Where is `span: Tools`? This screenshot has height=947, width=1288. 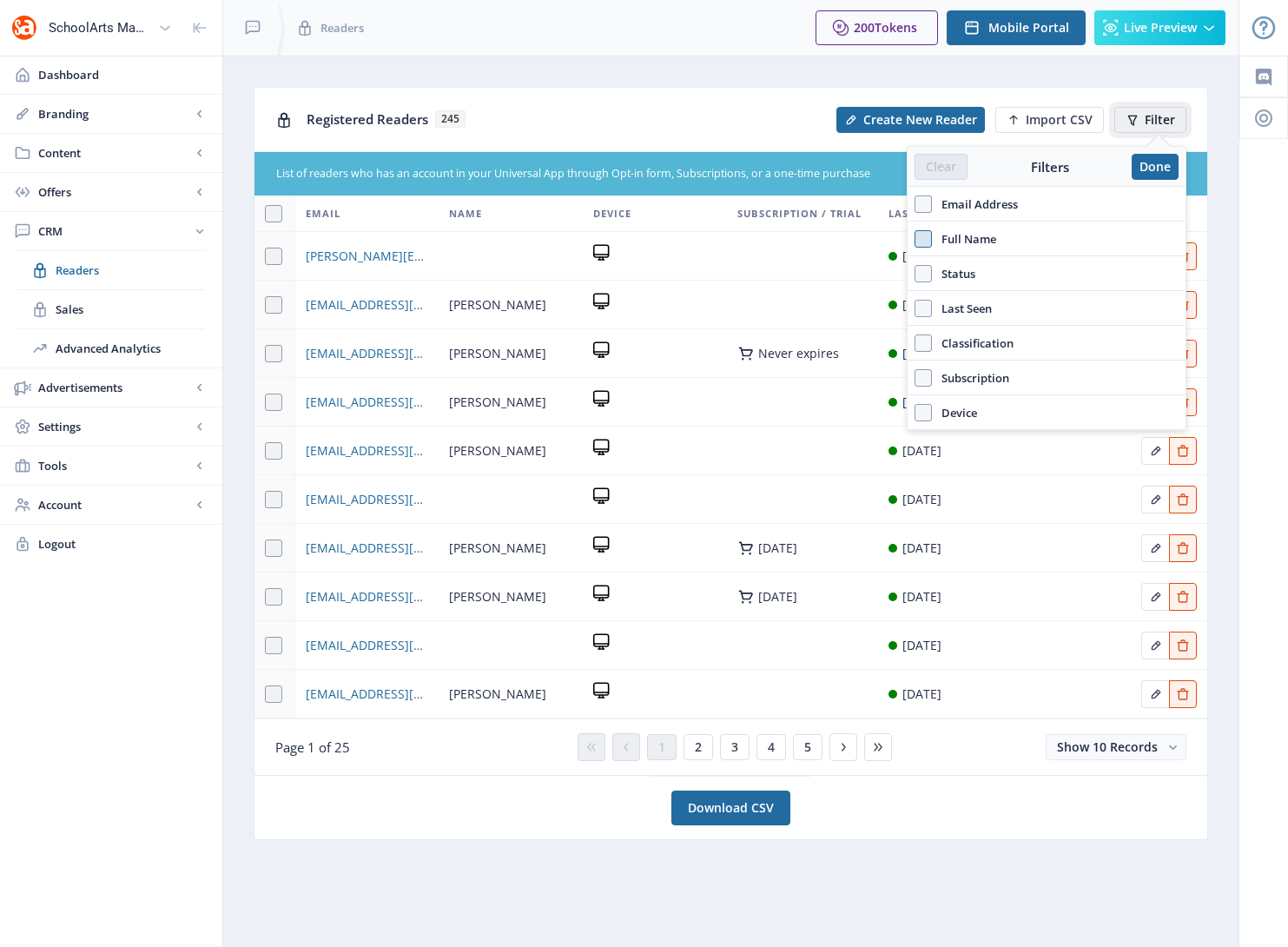 span: Tools is located at coordinates (114, 465).